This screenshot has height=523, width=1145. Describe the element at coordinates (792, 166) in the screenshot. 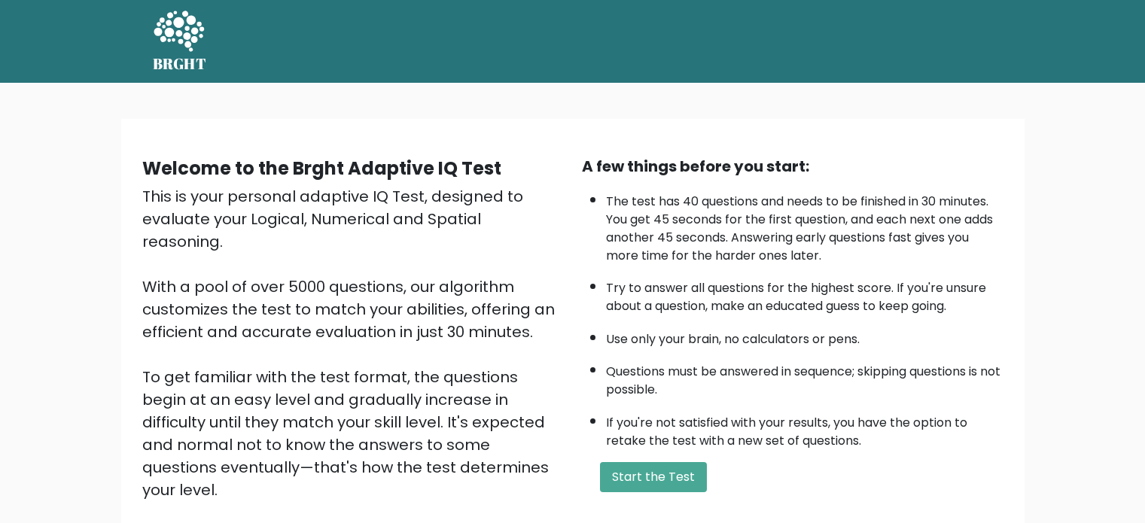

I see `div: A few things before you start:` at that location.